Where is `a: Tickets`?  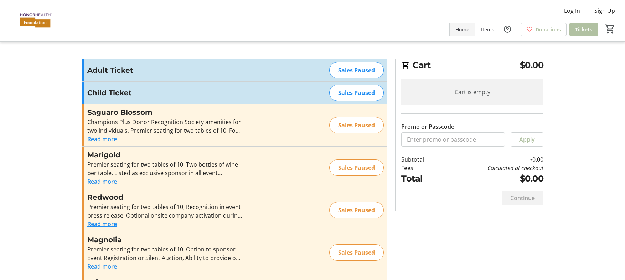 a: Tickets is located at coordinates (584, 29).